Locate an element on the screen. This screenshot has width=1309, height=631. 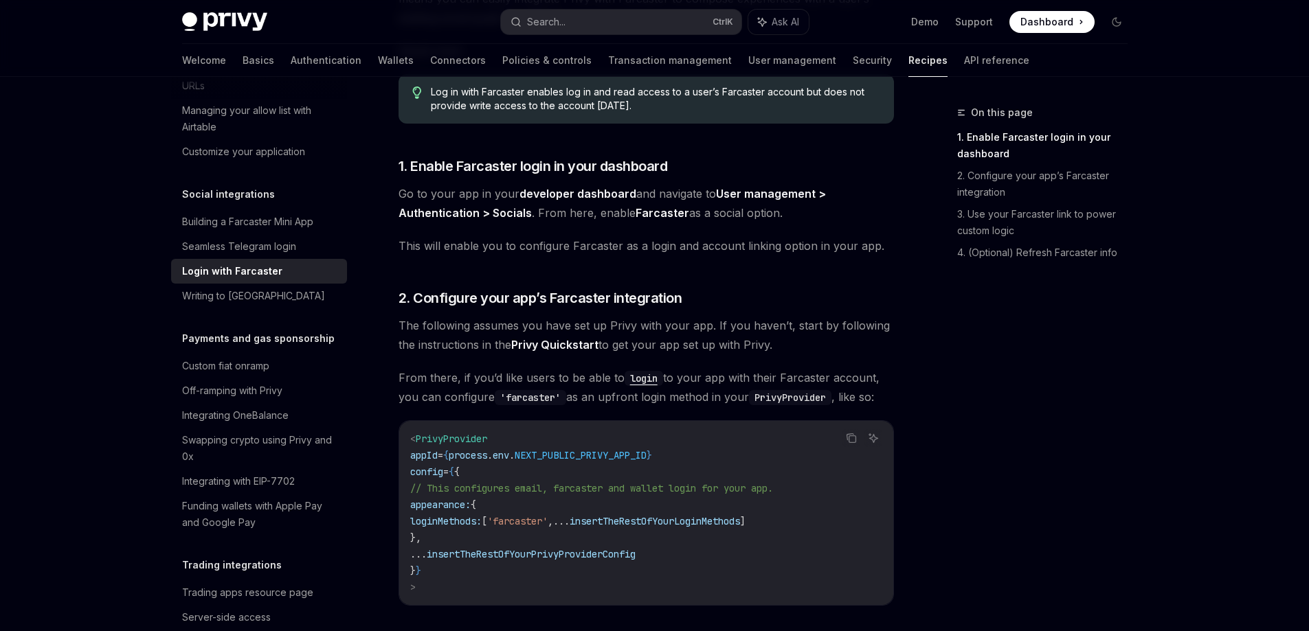
div: Funding wallets with Apple Pay and Google Pay is located at coordinates (260, 515).